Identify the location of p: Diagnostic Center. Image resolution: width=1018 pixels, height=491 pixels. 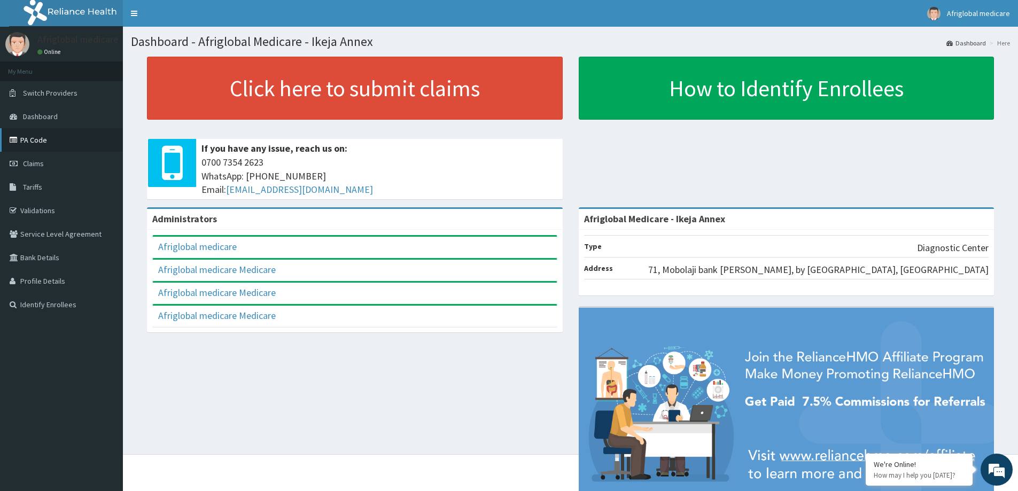
(953, 248).